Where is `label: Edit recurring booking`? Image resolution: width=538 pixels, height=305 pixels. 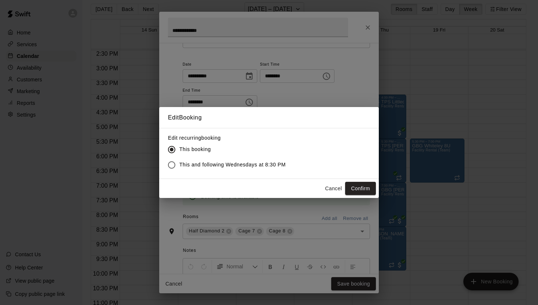
label: Edit recurring booking is located at coordinates (230, 138).